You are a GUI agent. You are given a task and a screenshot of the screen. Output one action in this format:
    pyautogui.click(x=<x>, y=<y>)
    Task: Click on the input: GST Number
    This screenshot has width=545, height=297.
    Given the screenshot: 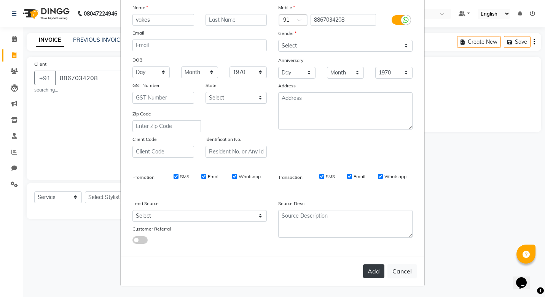 What is the action you would take?
    pyautogui.click(x=163, y=98)
    